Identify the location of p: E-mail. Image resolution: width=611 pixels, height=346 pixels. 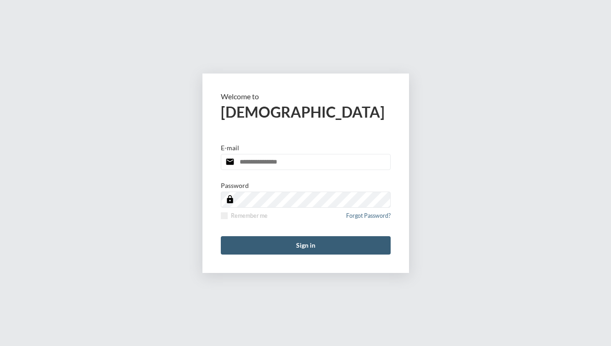
(230, 147).